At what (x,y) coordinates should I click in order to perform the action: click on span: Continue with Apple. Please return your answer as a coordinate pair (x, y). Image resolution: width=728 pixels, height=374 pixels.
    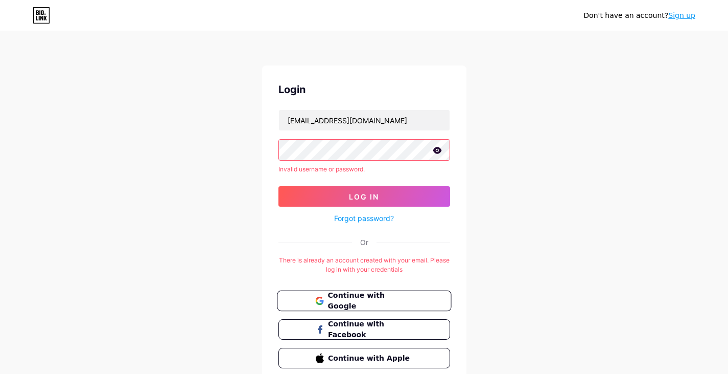
    Looking at the image, I should click on (370, 358).